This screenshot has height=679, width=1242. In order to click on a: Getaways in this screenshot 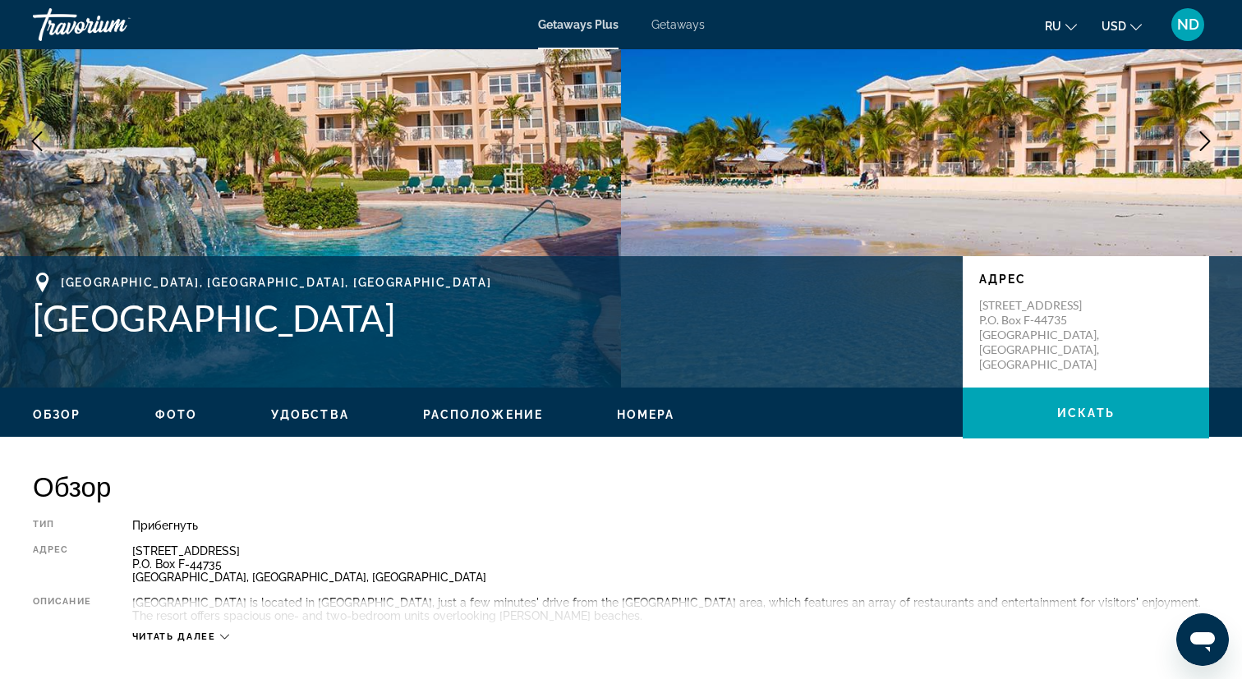, I will do `click(678, 25)`.